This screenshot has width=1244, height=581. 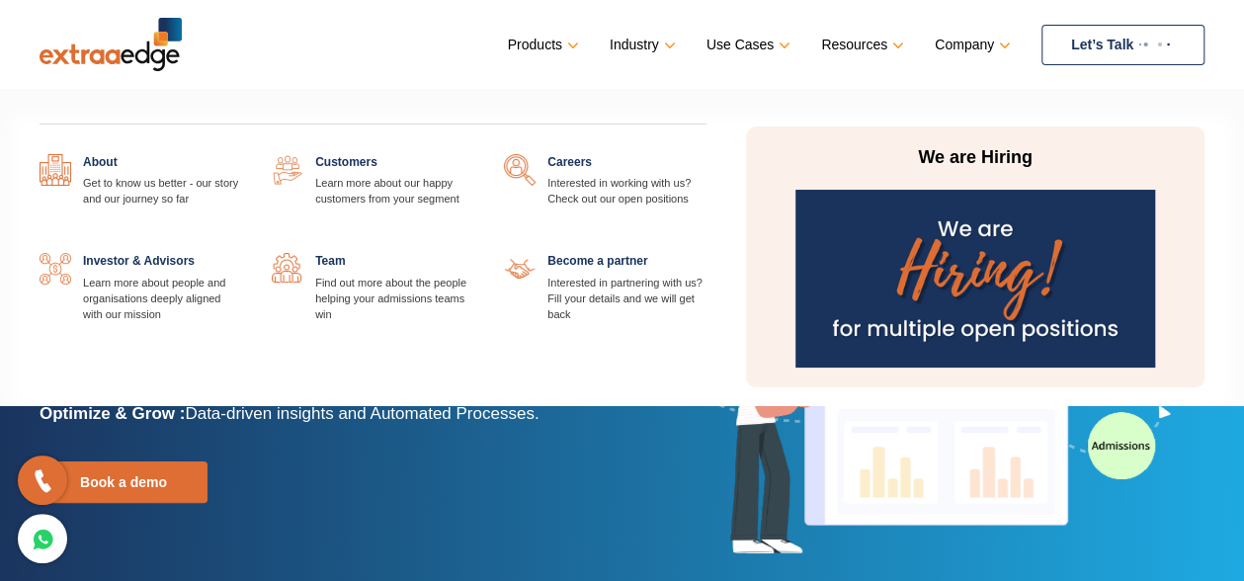 What do you see at coordinates (362, 413) in the screenshot?
I see `span: Data-driven insights and Automated Processes.` at bounding box center [362, 413].